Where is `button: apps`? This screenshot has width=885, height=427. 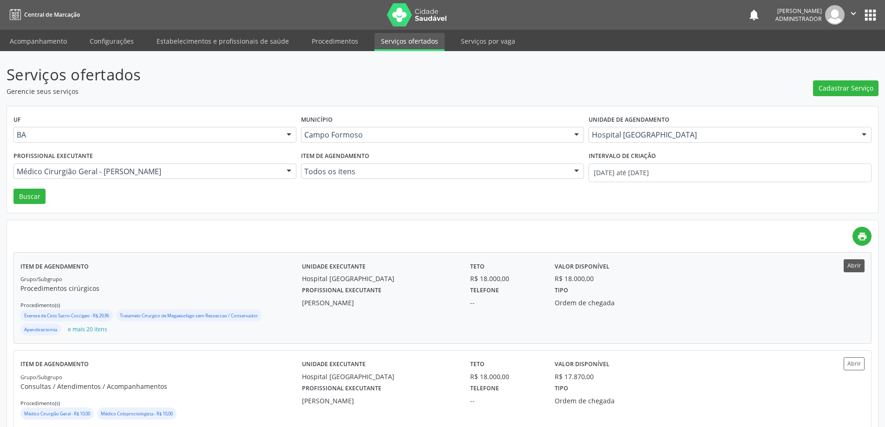
button: apps is located at coordinates (870, 15).